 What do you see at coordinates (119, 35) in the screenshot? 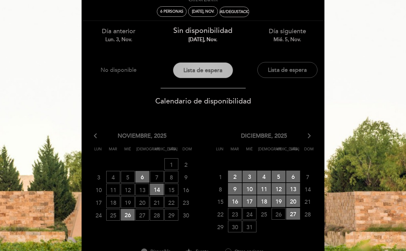
I see `div: Día anterior` at bounding box center [119, 35].